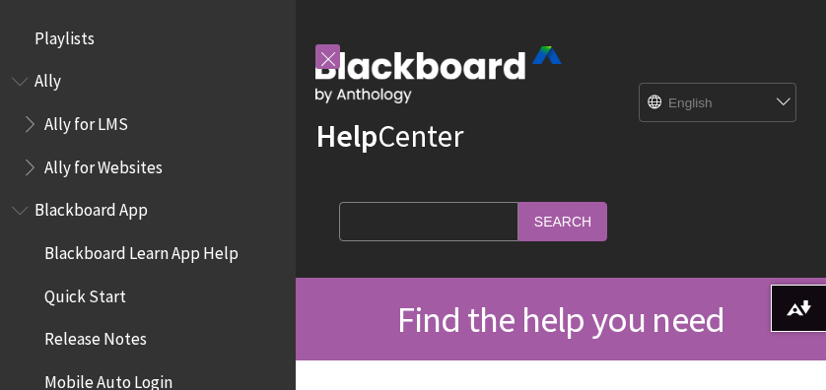 This screenshot has height=390, width=826. Describe the element at coordinates (561, 319) in the screenshot. I see `span: Find the help you need` at that location.